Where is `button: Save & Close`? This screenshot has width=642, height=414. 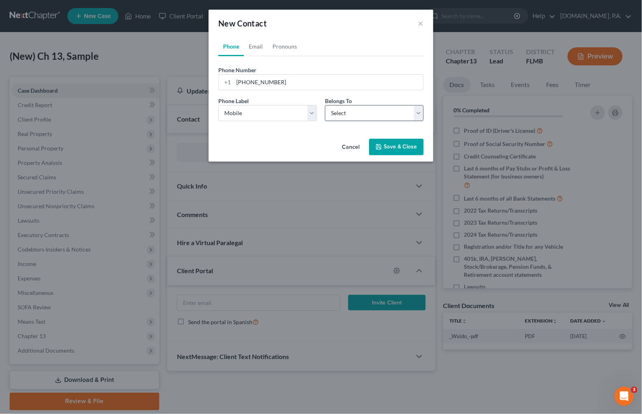
button: Save & Close is located at coordinates (396, 147).